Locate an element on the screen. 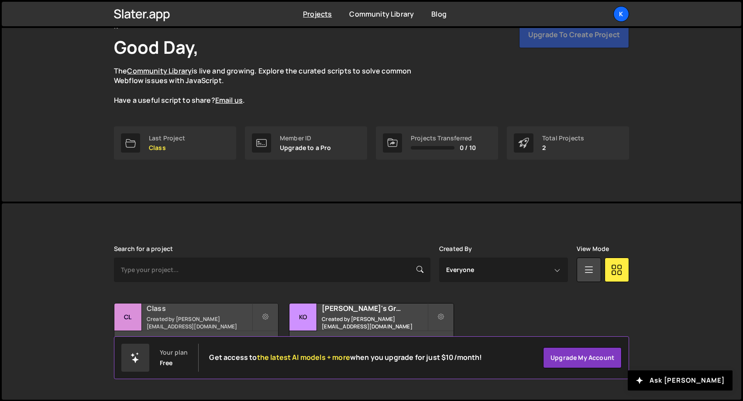 The image size is (743, 401). div: Your plan is located at coordinates (174, 352).